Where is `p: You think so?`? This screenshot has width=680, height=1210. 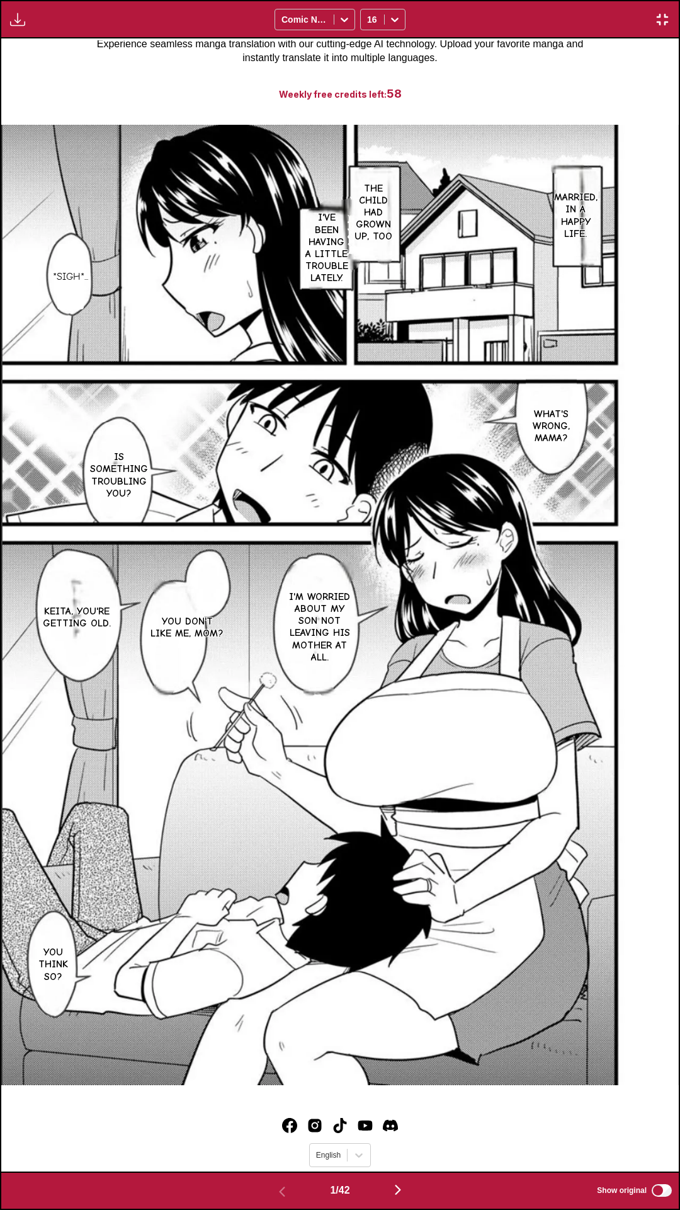 p: You think so? is located at coordinates (53, 965).